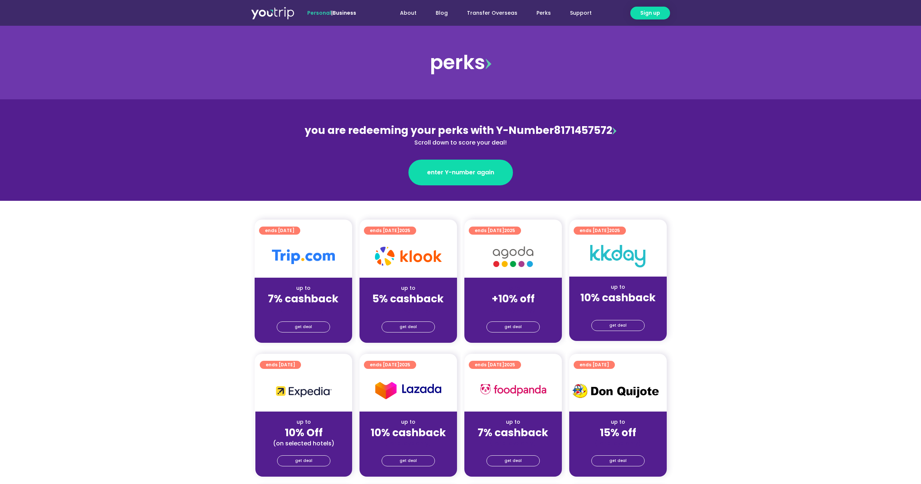  What do you see at coordinates (618, 433) in the screenshot?
I see `strong: 15% off` at bounding box center [618, 433].